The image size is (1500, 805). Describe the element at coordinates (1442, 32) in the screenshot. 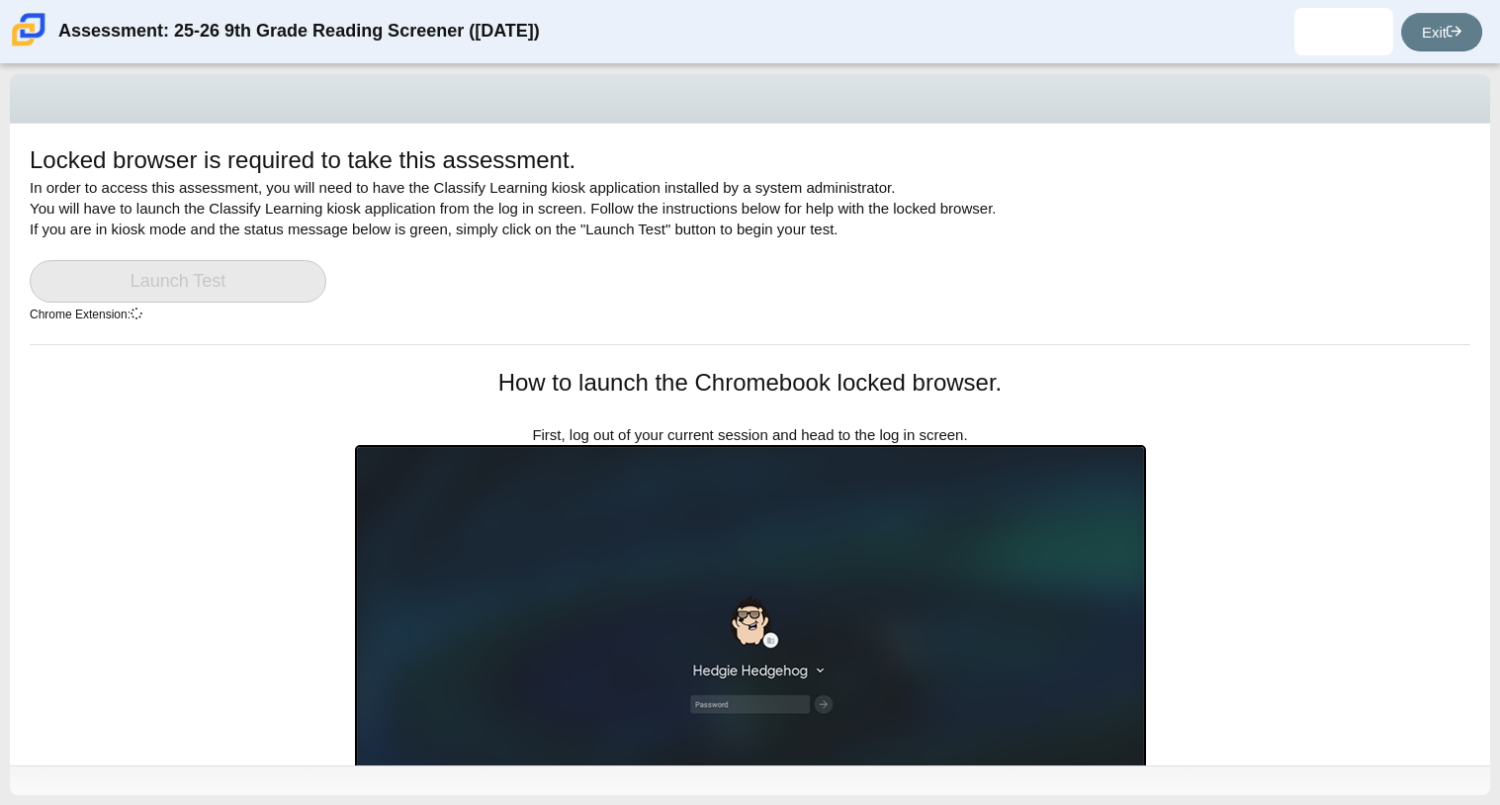

I see `a: Exit` at that location.